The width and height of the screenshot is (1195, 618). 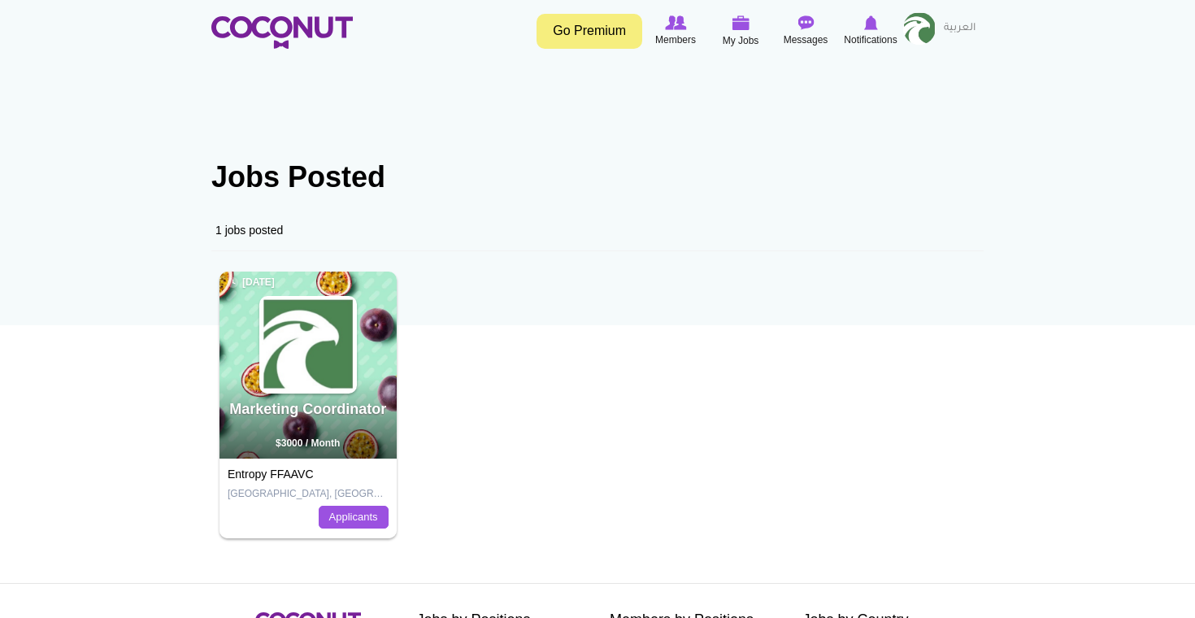 I want to click on img: Messages, so click(x=806, y=23).